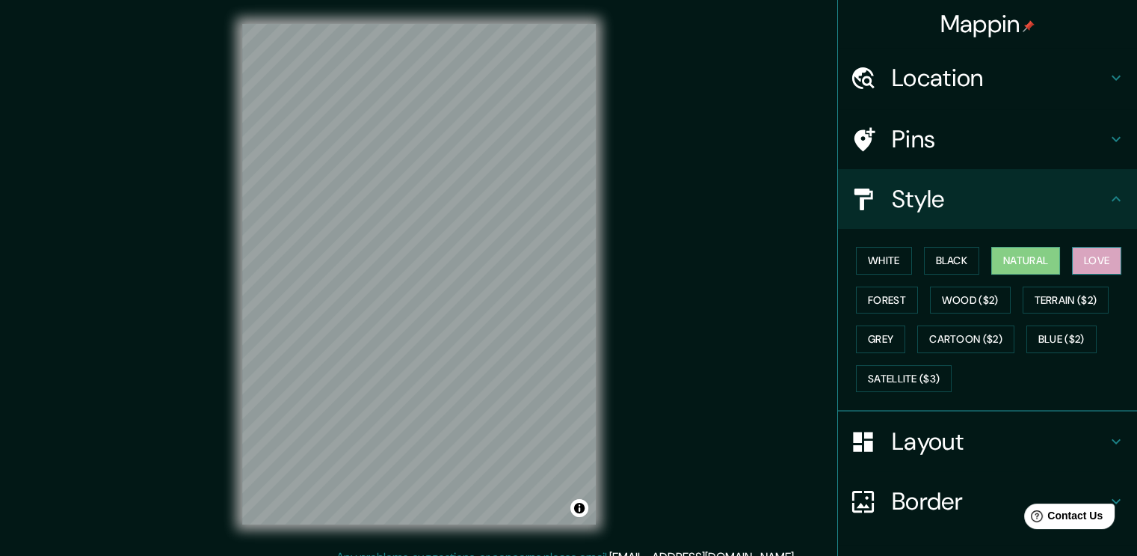  Describe the element at coordinates (988, 501) in the screenshot. I see `div: Border` at that location.